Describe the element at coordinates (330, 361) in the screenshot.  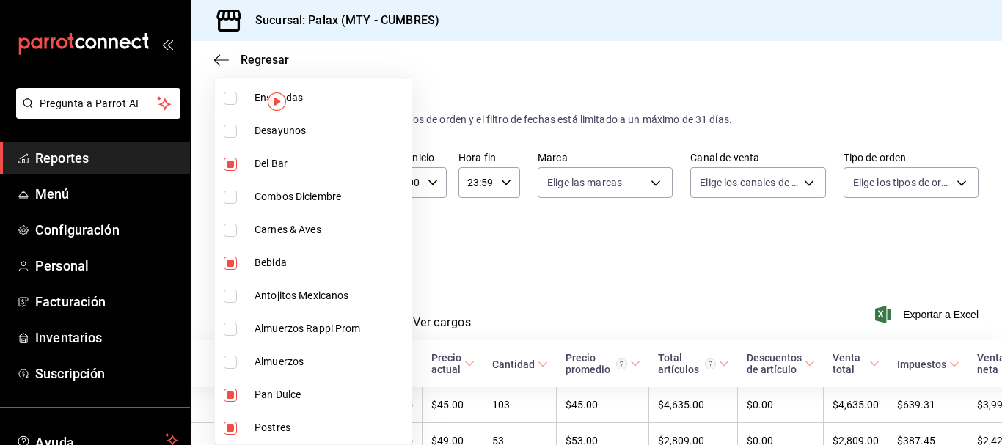
I see `span: Almuerzos` at that location.